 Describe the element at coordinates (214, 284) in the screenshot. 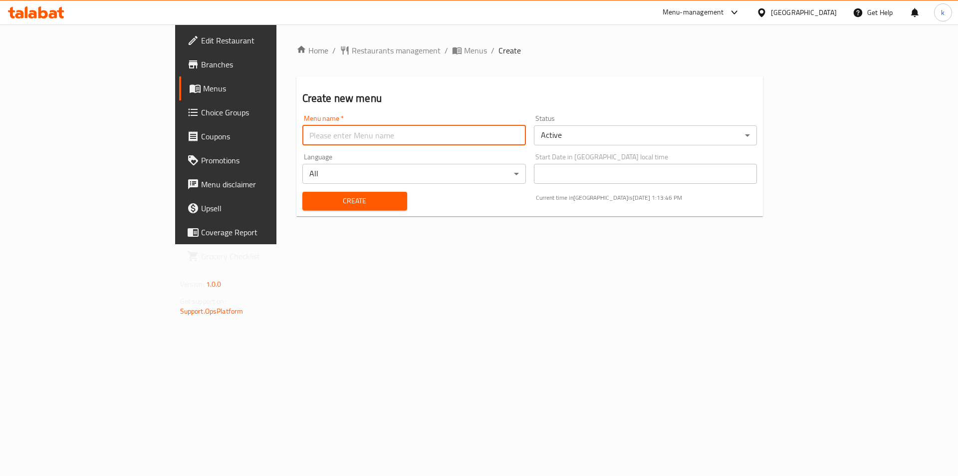

I see `span: 1.0.0` at that location.